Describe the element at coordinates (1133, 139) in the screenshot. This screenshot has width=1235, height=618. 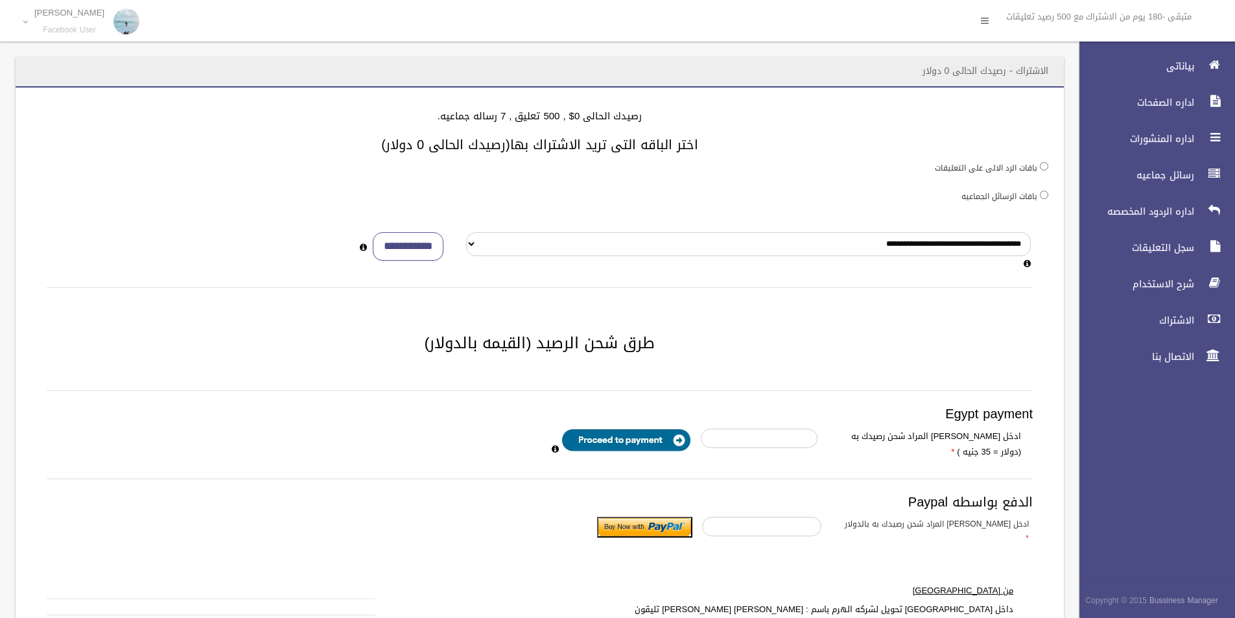
I see `span: اداره المنشورات` at that location.